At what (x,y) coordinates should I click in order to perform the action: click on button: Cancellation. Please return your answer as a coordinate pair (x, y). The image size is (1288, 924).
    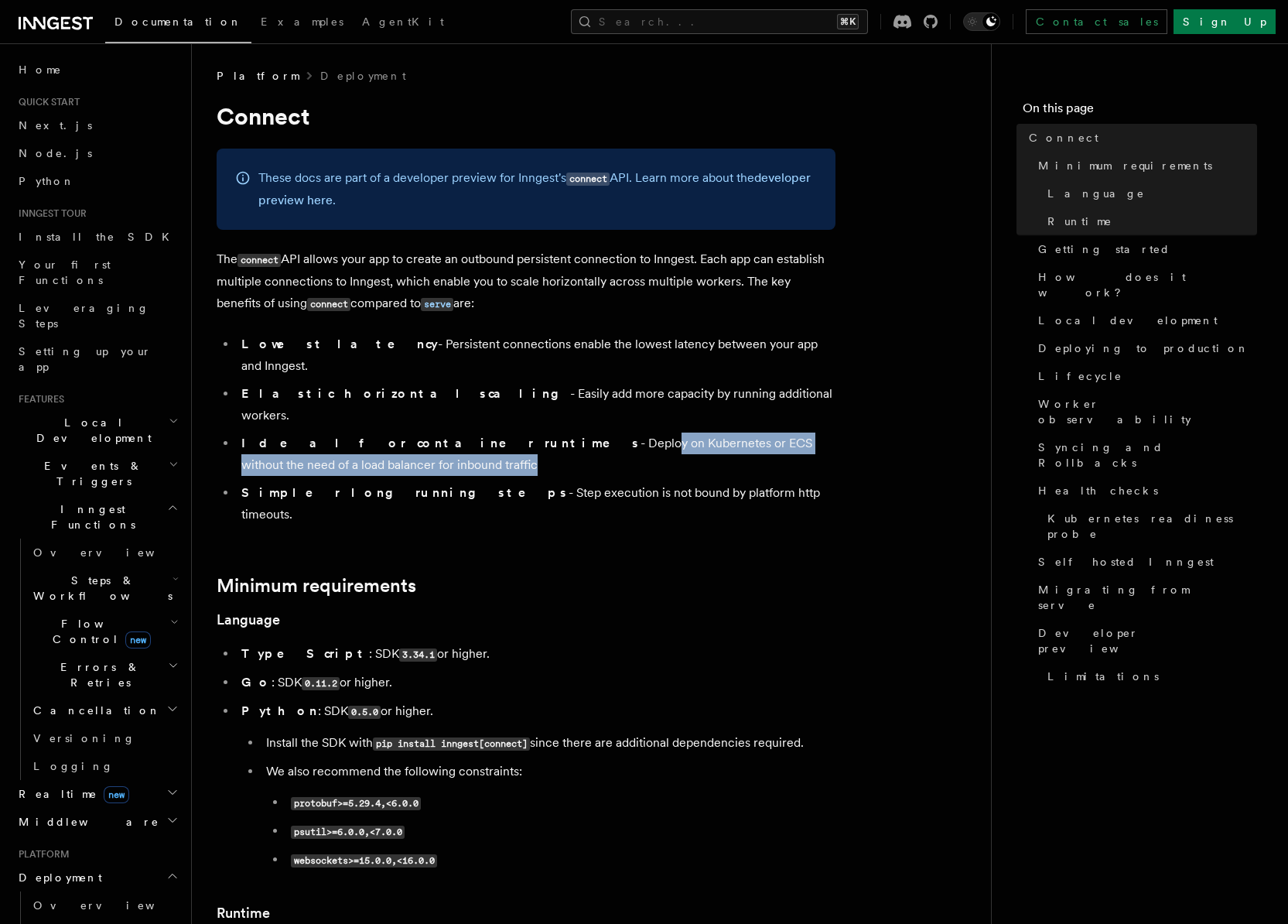
    Looking at the image, I should click on (104, 710).